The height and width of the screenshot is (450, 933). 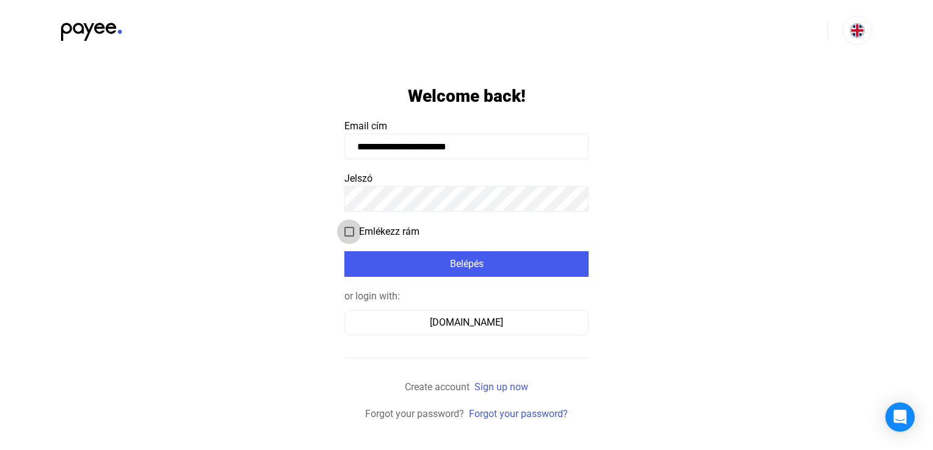 I want to click on span: Emlékezz rám, so click(x=389, y=232).